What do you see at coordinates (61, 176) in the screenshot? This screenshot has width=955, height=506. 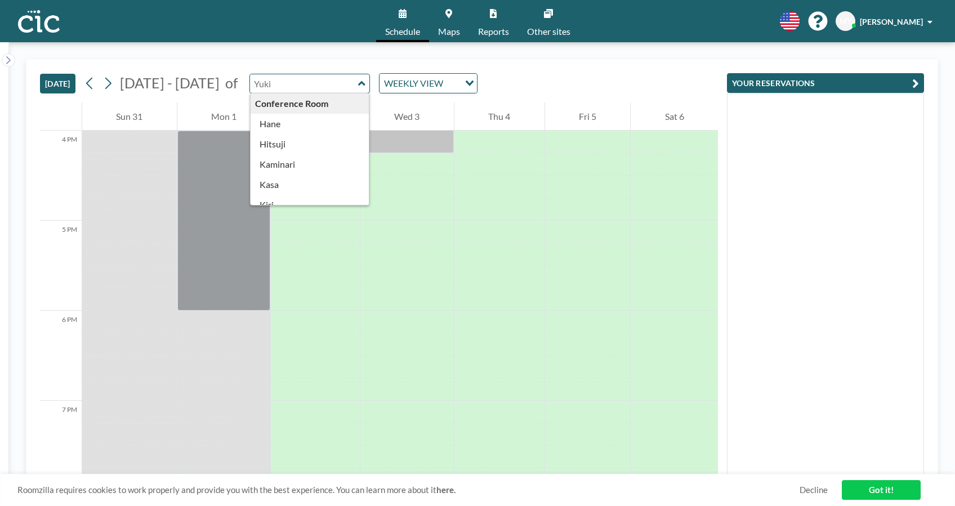 I see `div: 4 PM` at bounding box center [61, 176].